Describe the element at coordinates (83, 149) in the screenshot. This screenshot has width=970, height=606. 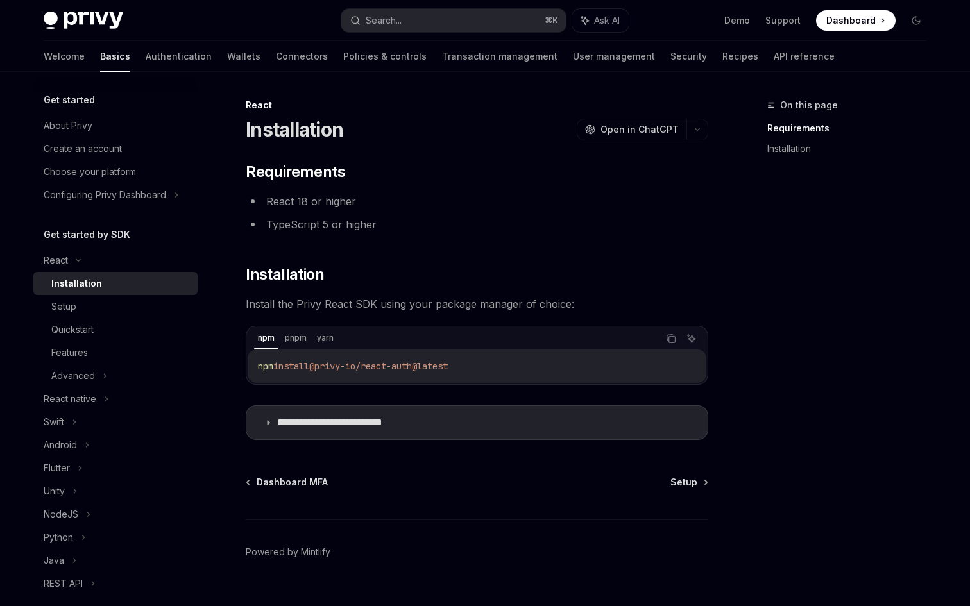
I see `div: Create an account` at that location.